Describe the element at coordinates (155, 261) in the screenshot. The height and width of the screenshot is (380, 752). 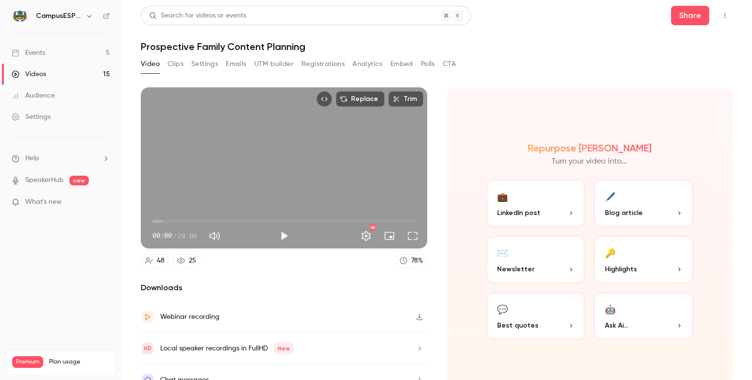
I see `a: 48` at that location.